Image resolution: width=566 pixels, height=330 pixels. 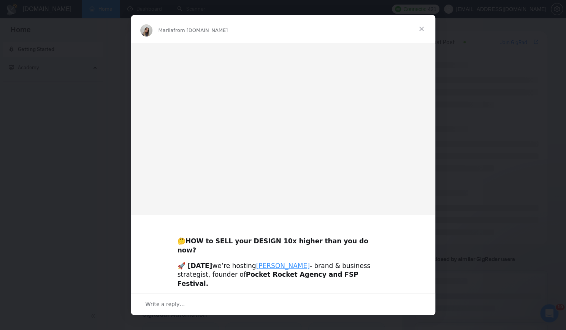 I want to click on div: Open conversation and reply, so click(x=283, y=304).